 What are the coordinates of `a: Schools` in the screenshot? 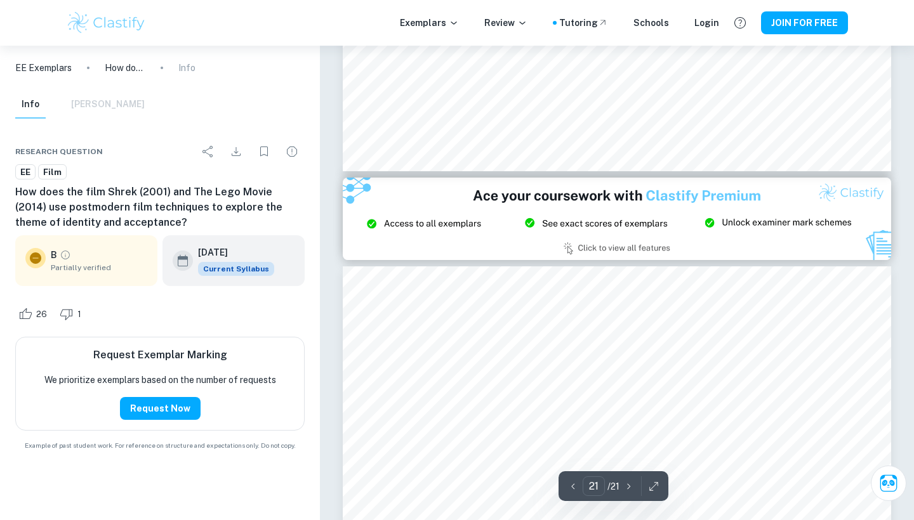 It's located at (651, 23).